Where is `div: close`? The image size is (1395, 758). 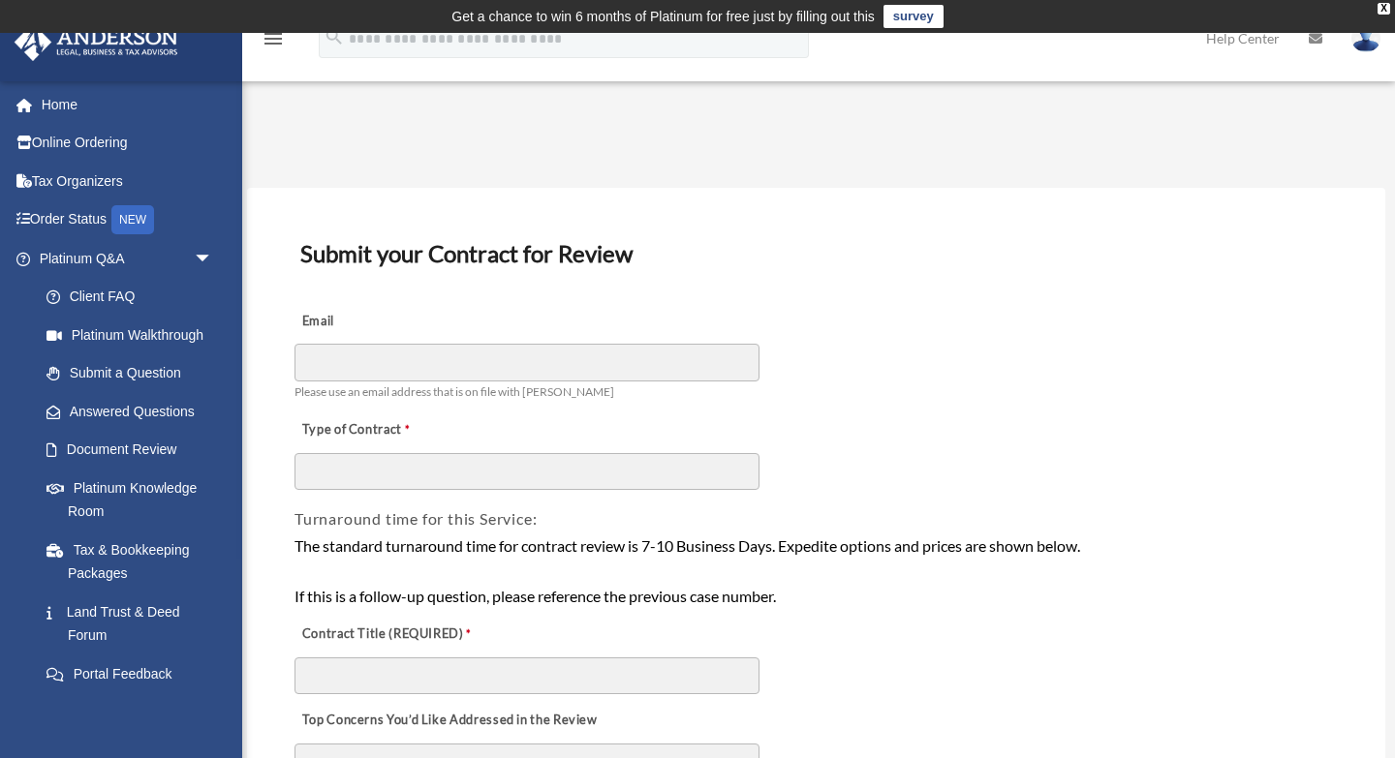 div: close is located at coordinates (1383, 9).